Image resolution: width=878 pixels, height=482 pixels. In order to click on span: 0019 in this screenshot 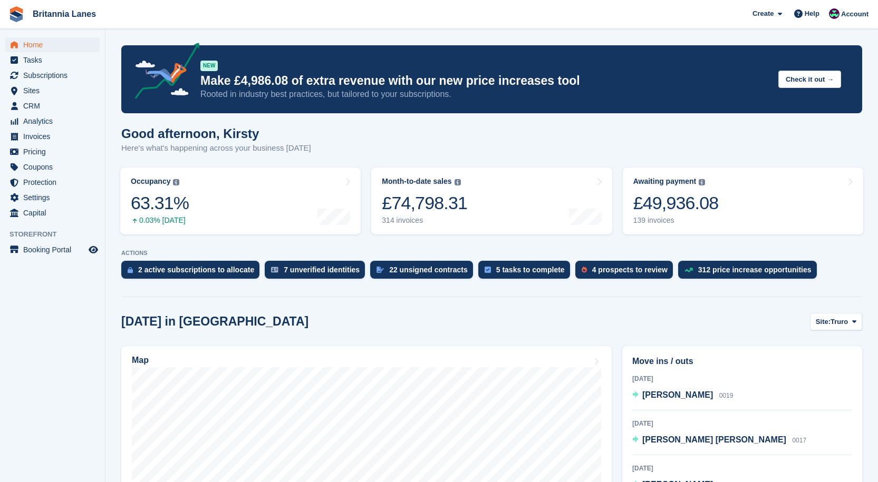, I will do `click(726, 396)`.